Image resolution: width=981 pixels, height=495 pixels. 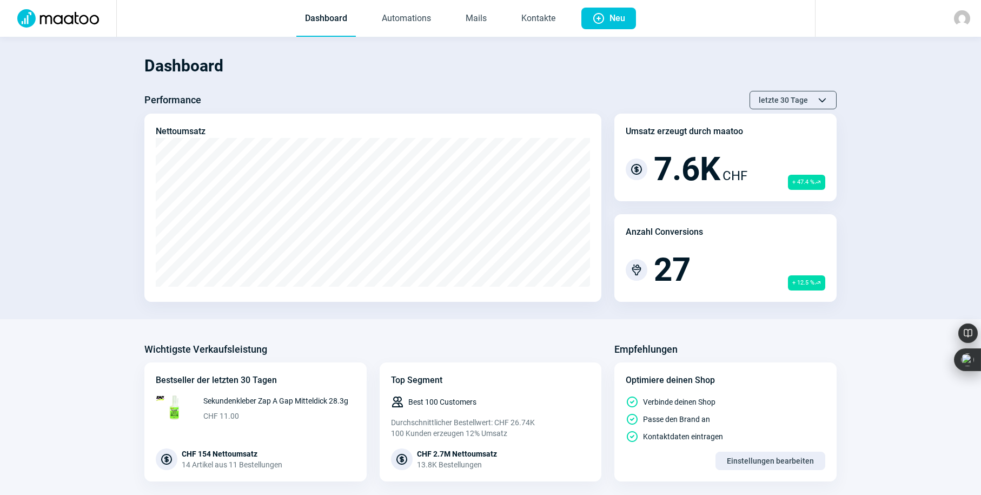 What do you see at coordinates (476, 19) in the screenshot?
I see `a: Mails` at bounding box center [476, 19].